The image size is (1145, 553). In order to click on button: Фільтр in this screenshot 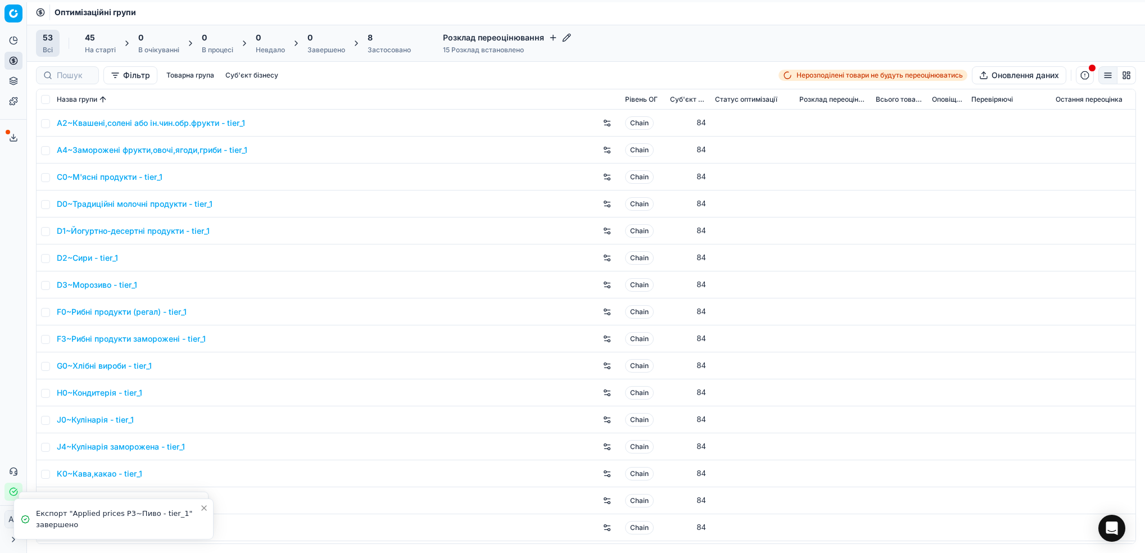, I will do `click(130, 75)`.